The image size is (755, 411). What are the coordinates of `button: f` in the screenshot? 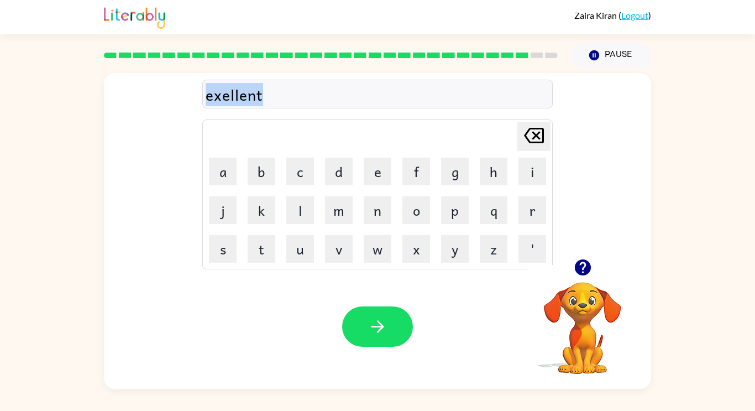 It's located at (416, 171).